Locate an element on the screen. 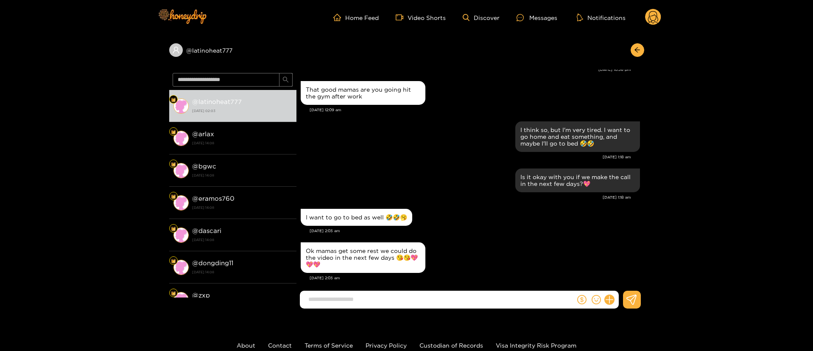 Image resolution: width=813 pixels, height=351 pixels. strong: @ dongding11 is located at coordinates (213, 263).